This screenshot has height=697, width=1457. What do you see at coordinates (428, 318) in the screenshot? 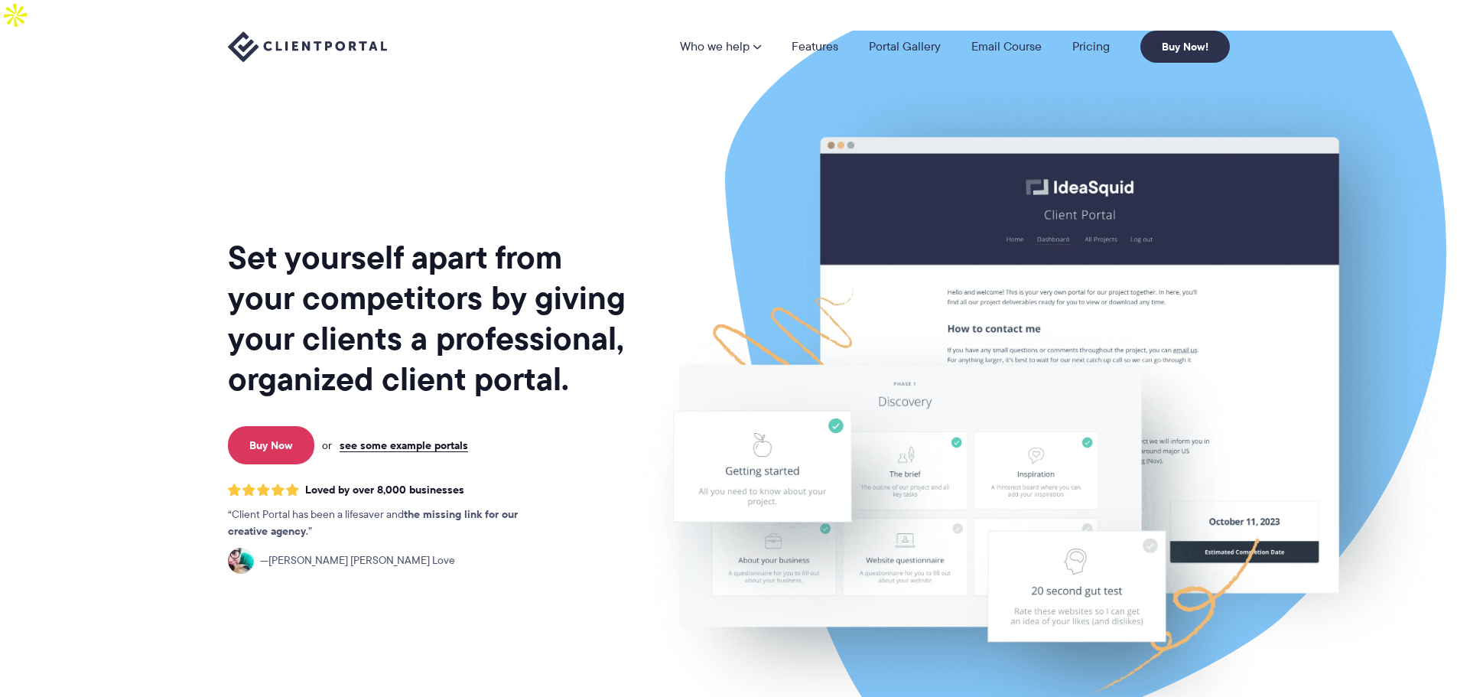
I see `h1: Set yourself apart from your competitors by giving your clients a professional, organized client ...` at bounding box center [428, 318].